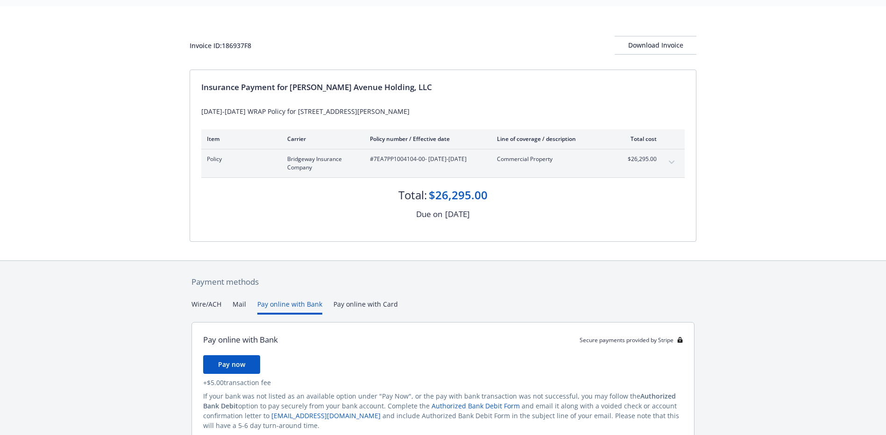 Image resolution: width=886 pixels, height=435 pixels. Describe the element at coordinates (426, 139) in the screenshot. I see `div: Policy number / Effective date` at that location.